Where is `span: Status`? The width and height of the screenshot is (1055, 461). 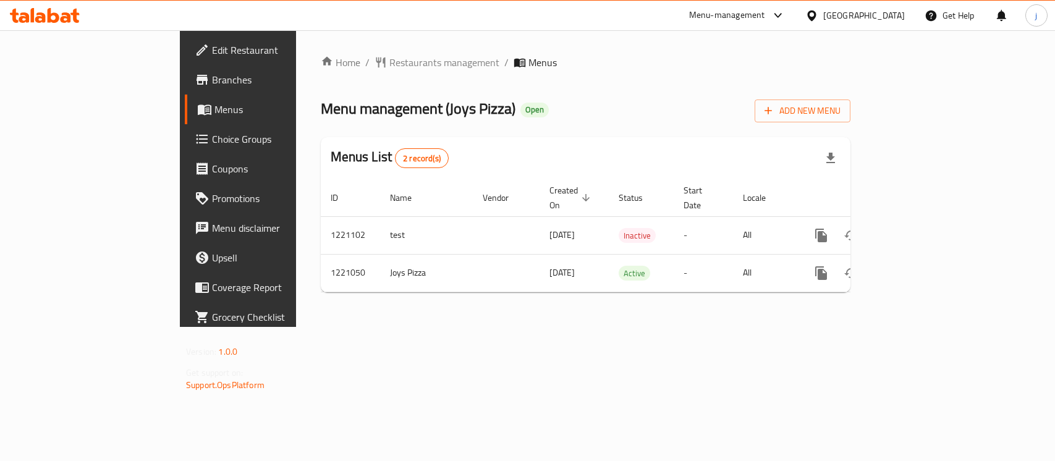
span: Status is located at coordinates (638, 198).